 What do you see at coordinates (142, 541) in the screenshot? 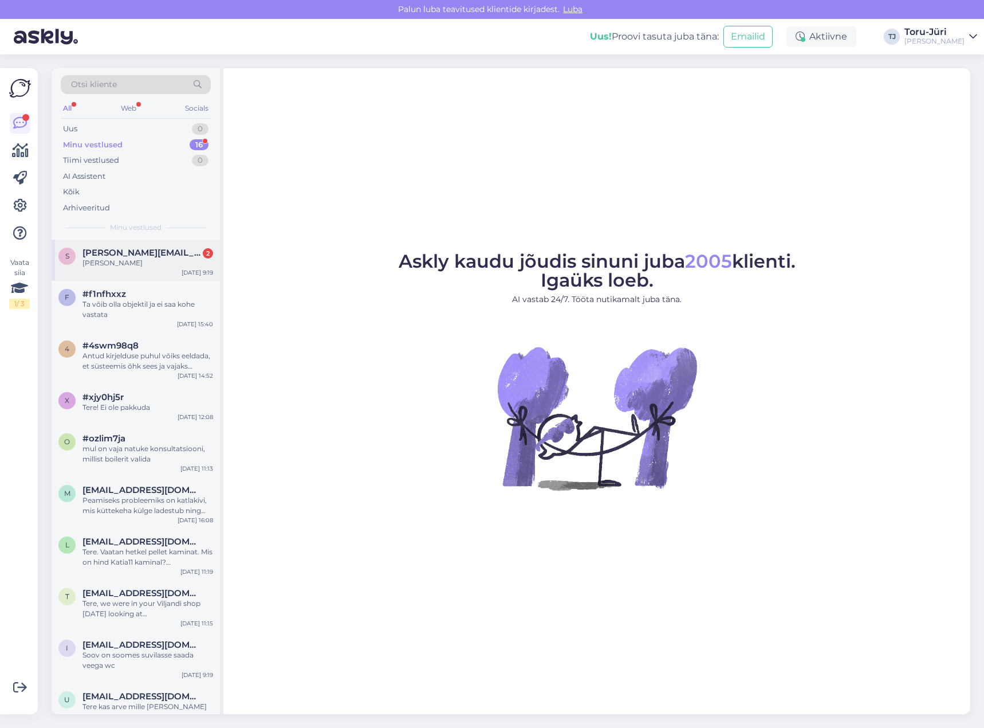
I see `span: liisi.laks@hotmail.co.uk` at bounding box center [142, 541].